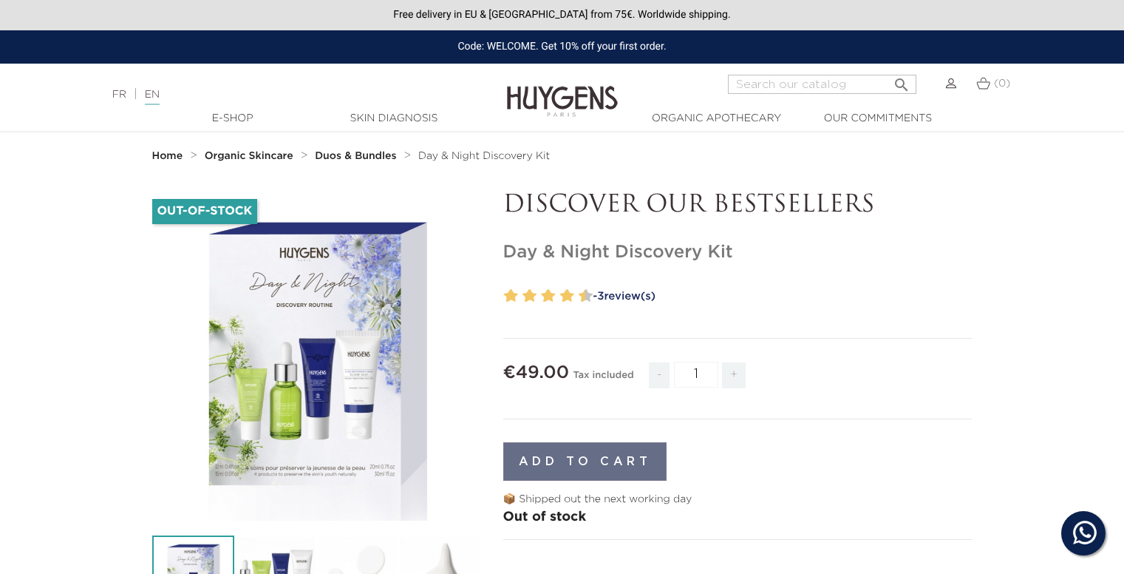 Image resolution: width=1124 pixels, height=574 pixels. I want to click on label: 3, so click(522, 296).